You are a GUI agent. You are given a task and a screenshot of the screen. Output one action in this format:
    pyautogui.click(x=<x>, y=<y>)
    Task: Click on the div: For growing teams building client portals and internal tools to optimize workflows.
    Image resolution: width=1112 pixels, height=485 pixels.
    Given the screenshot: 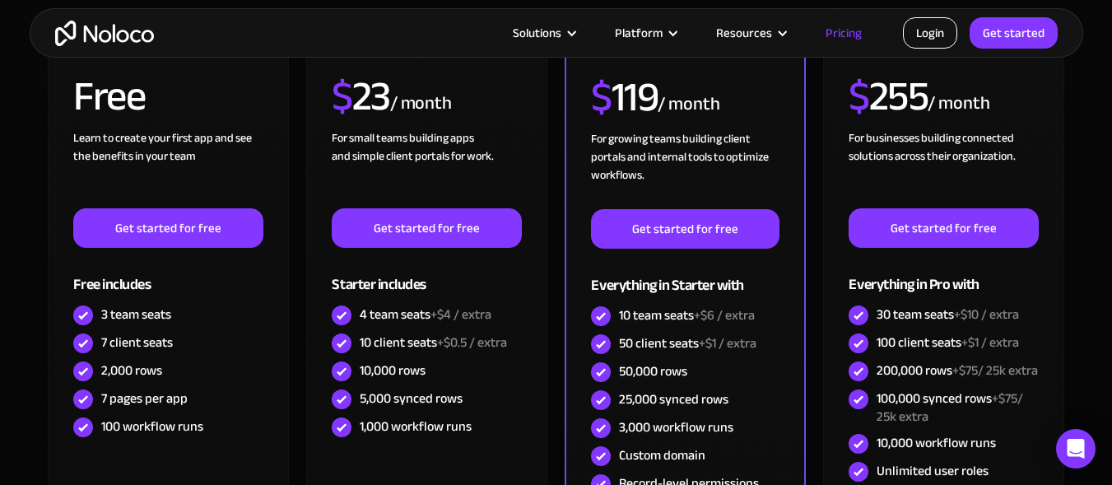 What is the action you would take?
    pyautogui.click(x=685, y=170)
    